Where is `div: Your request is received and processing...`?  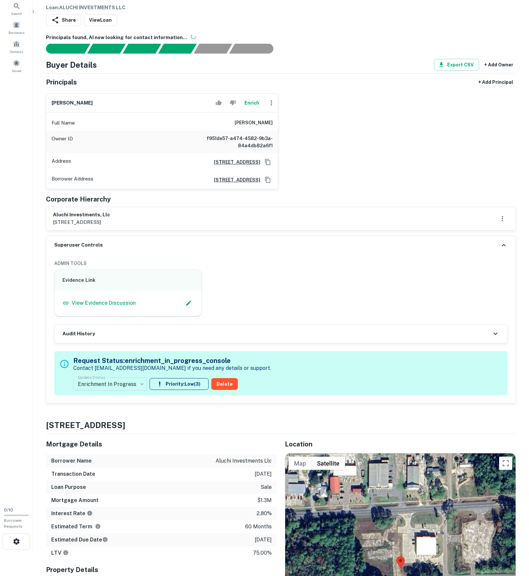
div: Your request is received and processing... is located at coordinates (106, 49).